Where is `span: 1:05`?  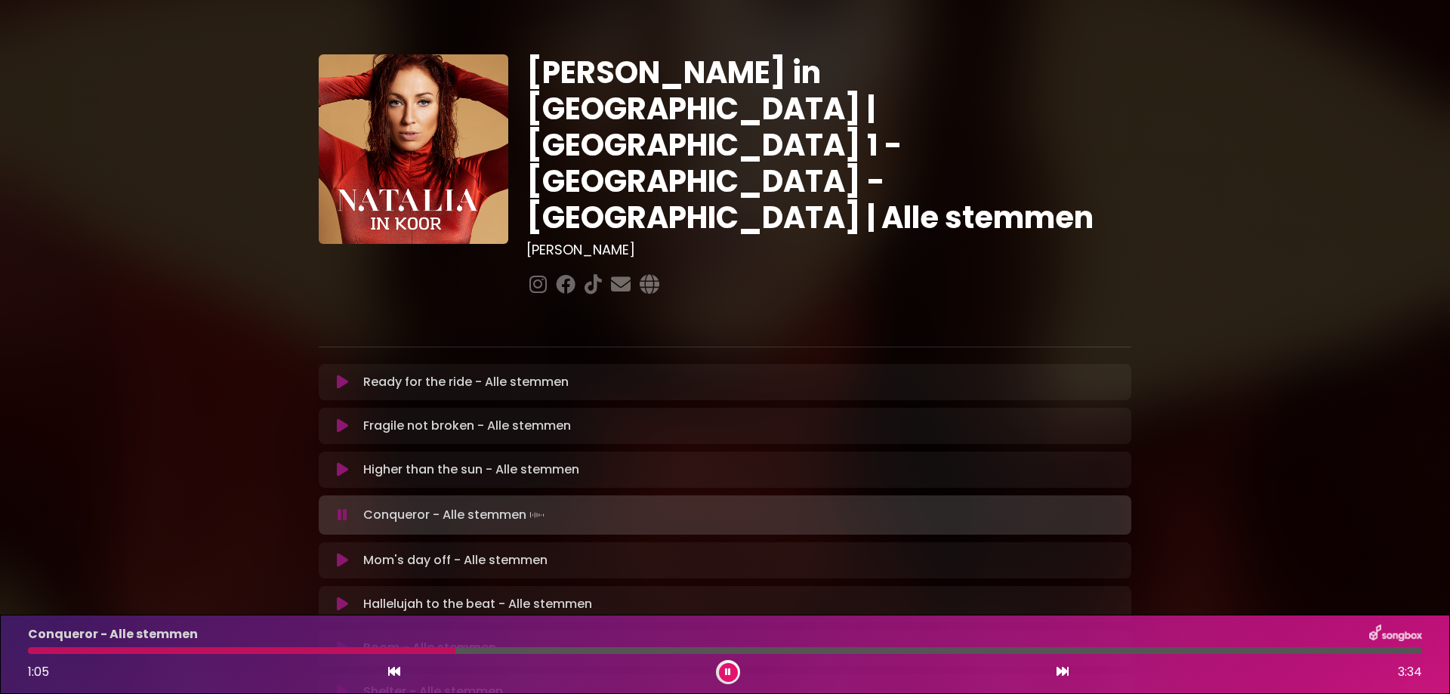 span: 1:05 is located at coordinates (39, 671).